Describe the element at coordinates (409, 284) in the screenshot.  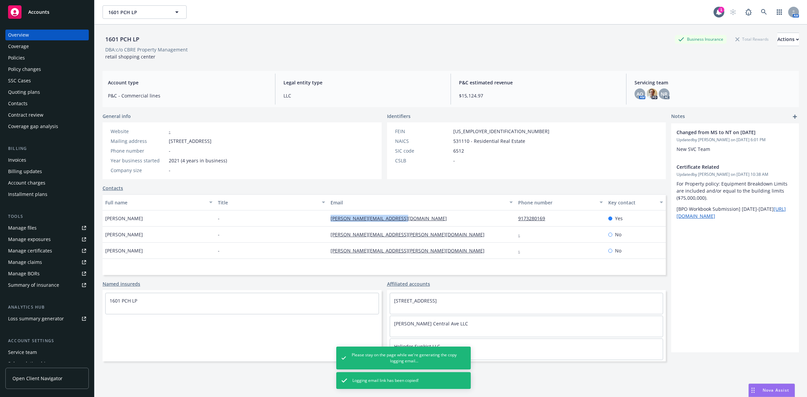
I see `a: Affiliated accounts` at that location.